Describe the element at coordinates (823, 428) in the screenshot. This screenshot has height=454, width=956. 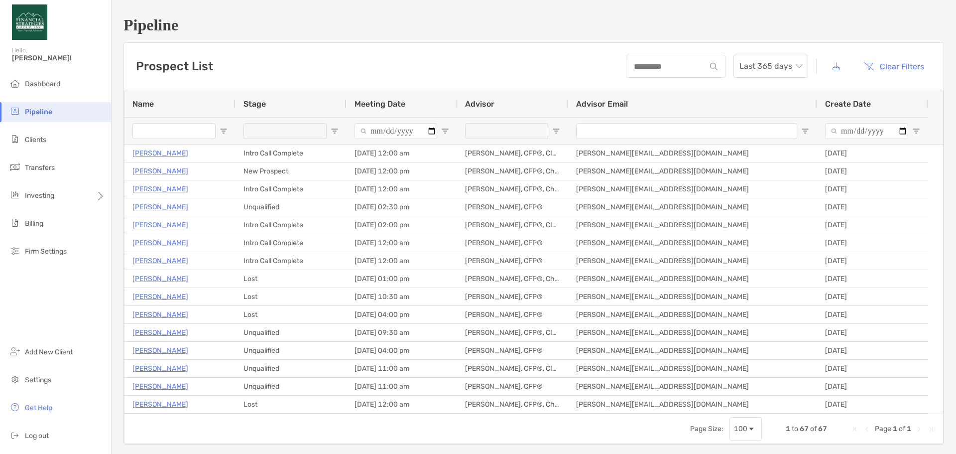
I see `span: 67` at that location.